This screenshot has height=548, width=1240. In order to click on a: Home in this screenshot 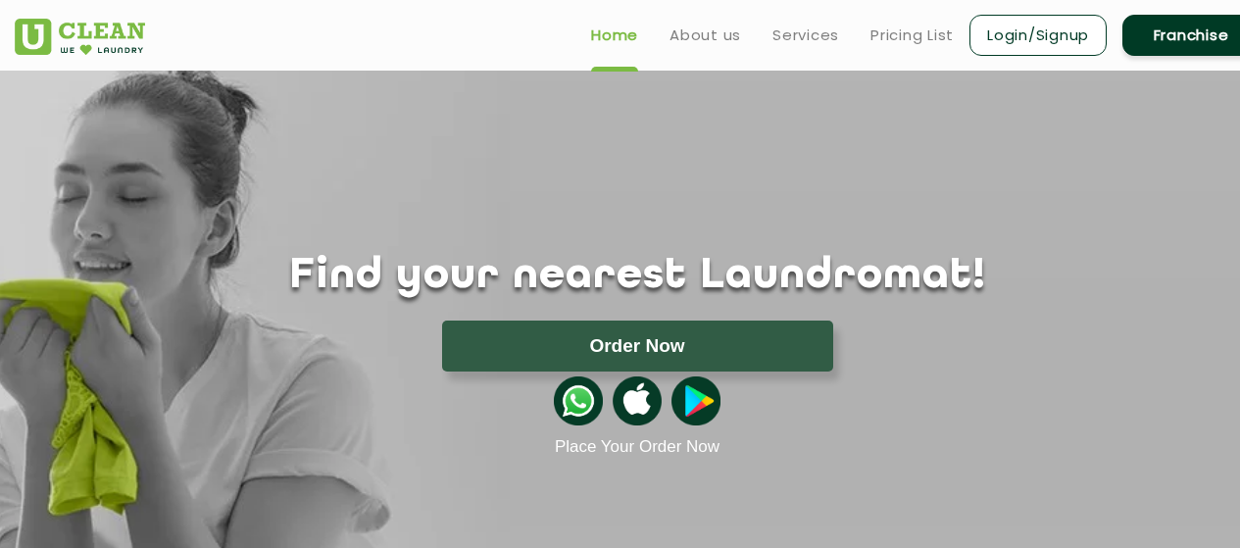, I will do `click(615, 35)`.